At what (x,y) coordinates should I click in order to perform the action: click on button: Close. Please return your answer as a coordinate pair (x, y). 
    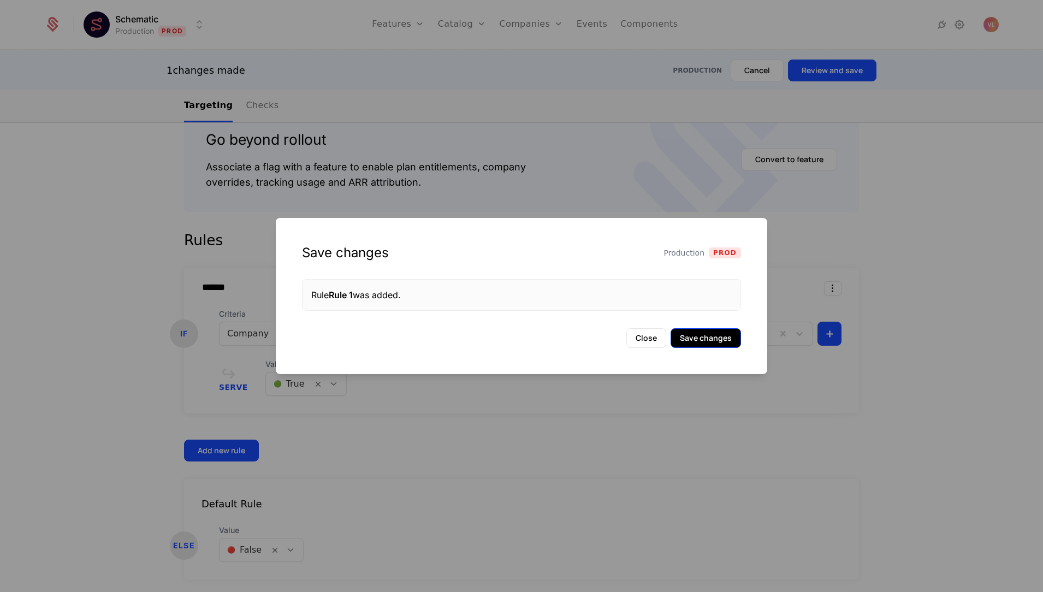
    Looking at the image, I should click on (646, 338).